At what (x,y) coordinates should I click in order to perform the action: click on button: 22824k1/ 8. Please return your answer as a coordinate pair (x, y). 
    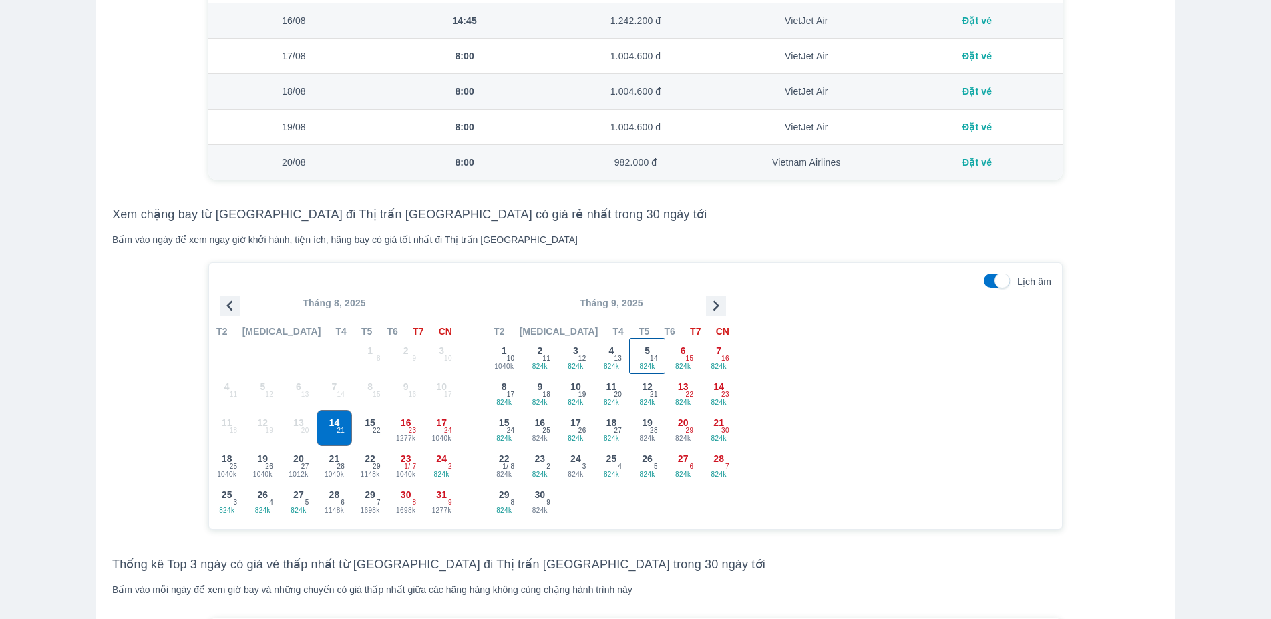
    Looking at the image, I should click on (504, 464).